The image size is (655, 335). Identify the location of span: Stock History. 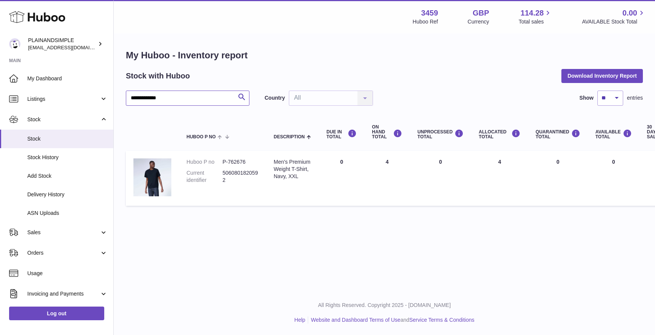
(67, 157).